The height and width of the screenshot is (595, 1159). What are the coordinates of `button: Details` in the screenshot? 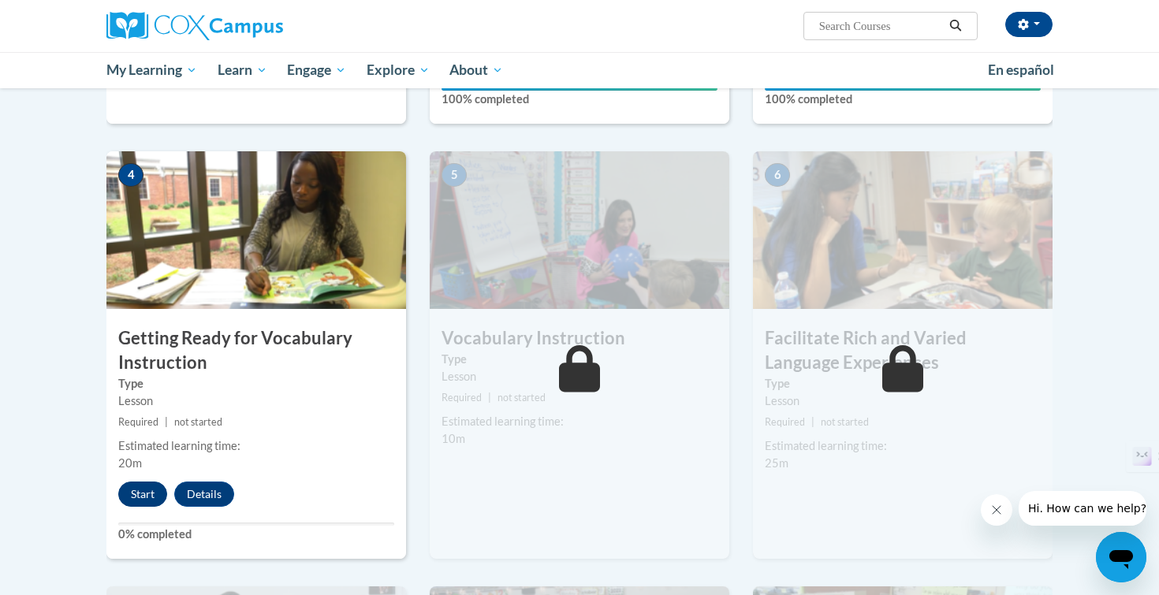 It's located at (204, 495).